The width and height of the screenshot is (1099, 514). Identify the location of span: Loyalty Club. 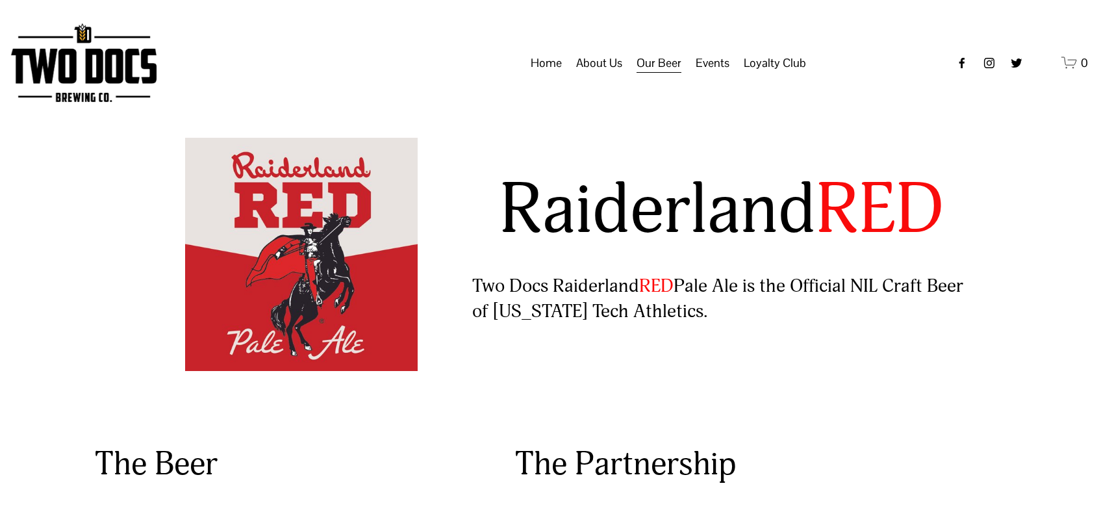
(775, 63).